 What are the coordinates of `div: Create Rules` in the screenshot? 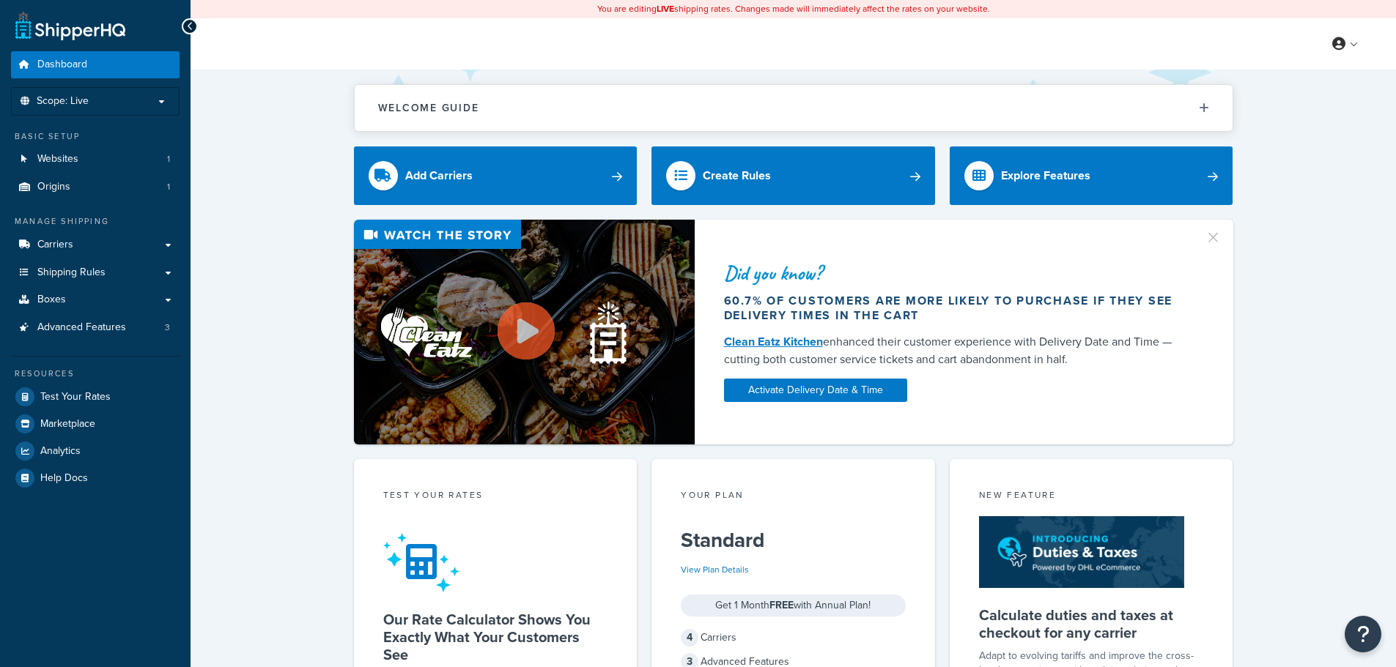 It's located at (736, 176).